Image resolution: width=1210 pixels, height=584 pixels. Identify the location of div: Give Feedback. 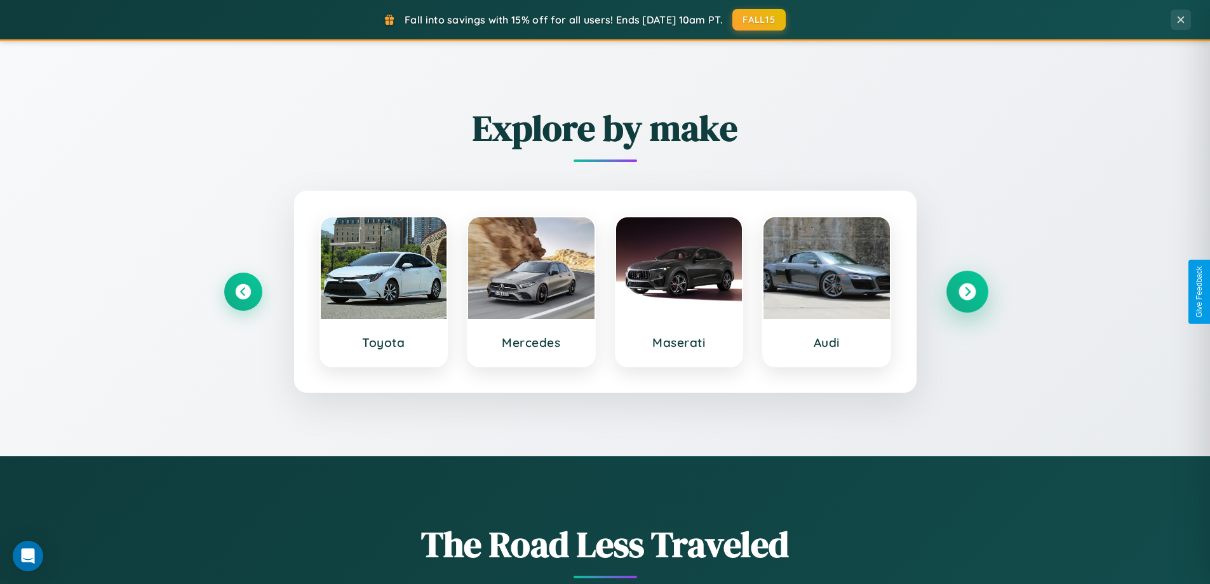
(1200, 292).